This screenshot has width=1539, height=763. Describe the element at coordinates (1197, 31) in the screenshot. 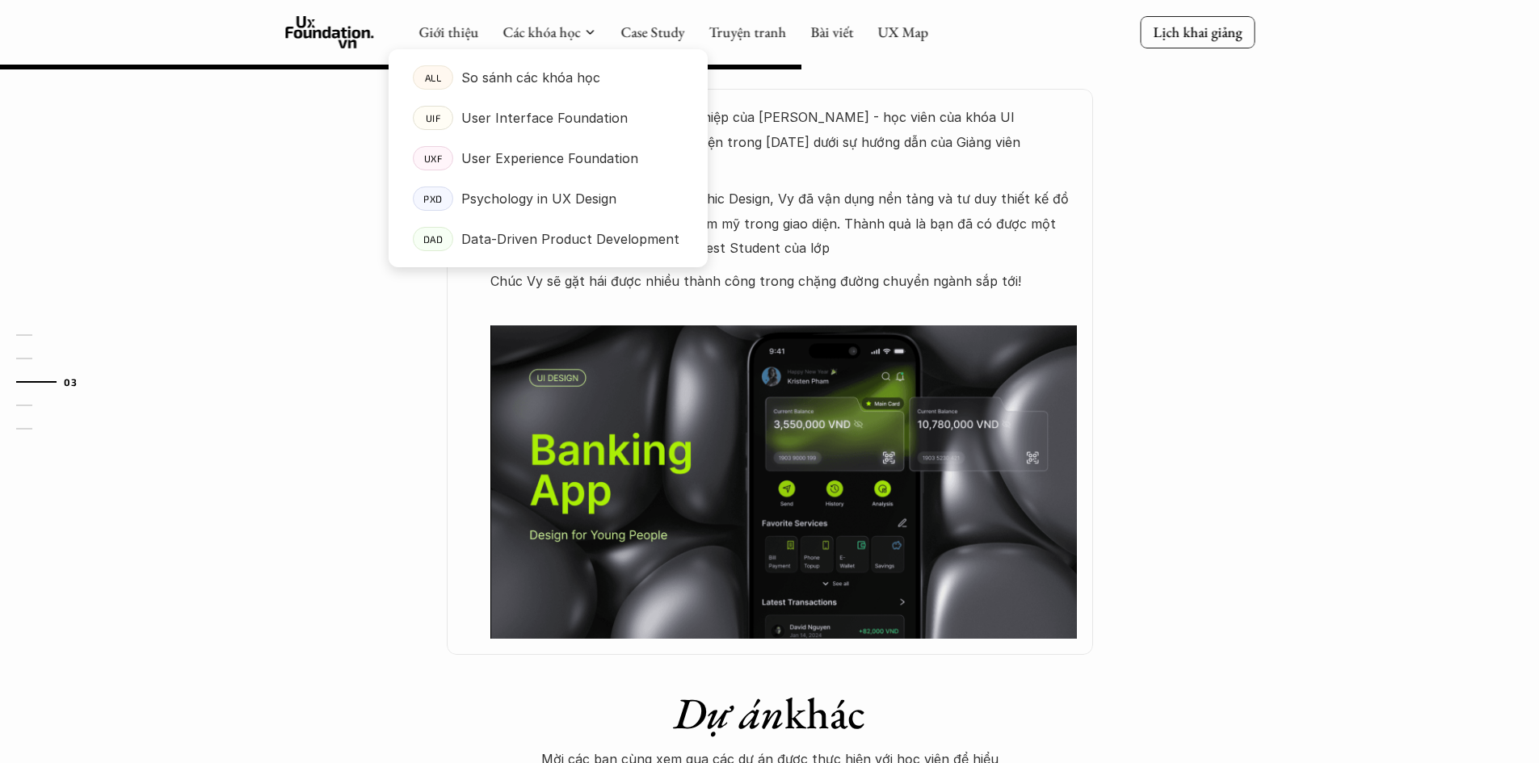

I see `p: Lịch khai giảng` at that location.